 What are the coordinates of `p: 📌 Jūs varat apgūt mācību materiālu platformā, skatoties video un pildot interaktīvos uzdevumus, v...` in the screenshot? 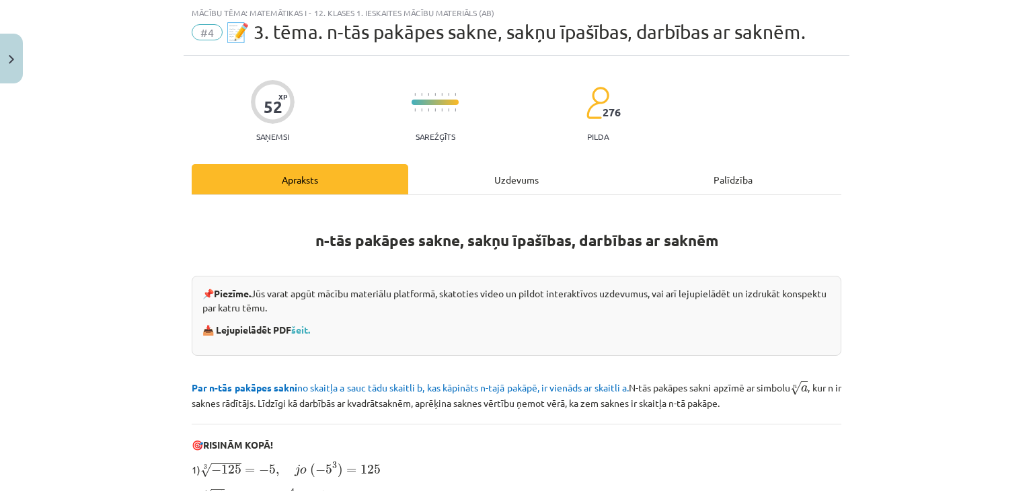 It's located at (517, 301).